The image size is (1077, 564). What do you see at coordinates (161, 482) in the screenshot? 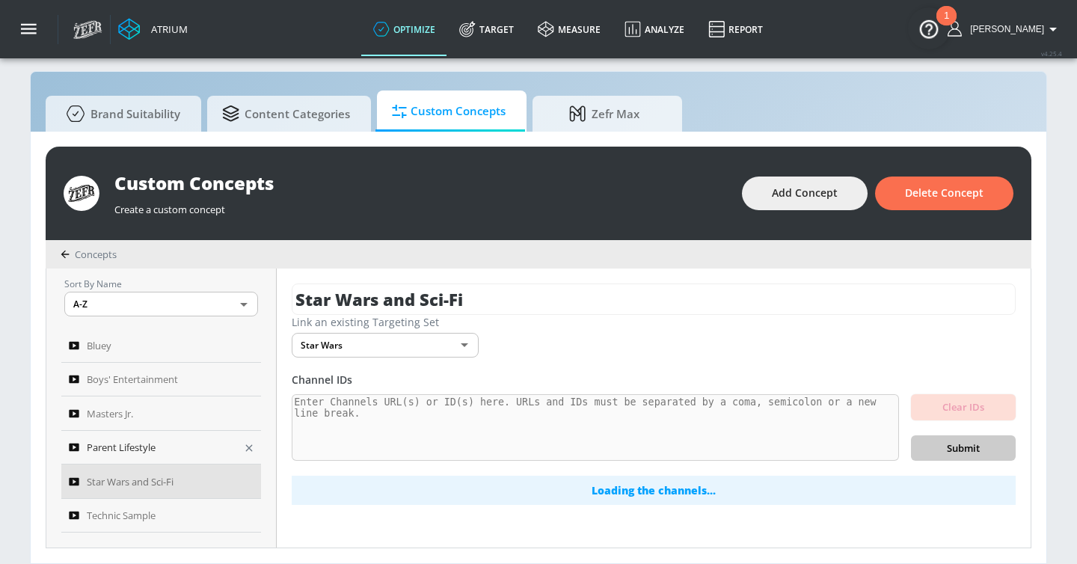
I see `a: Star Wars and Sci-Fi` at bounding box center [161, 482].